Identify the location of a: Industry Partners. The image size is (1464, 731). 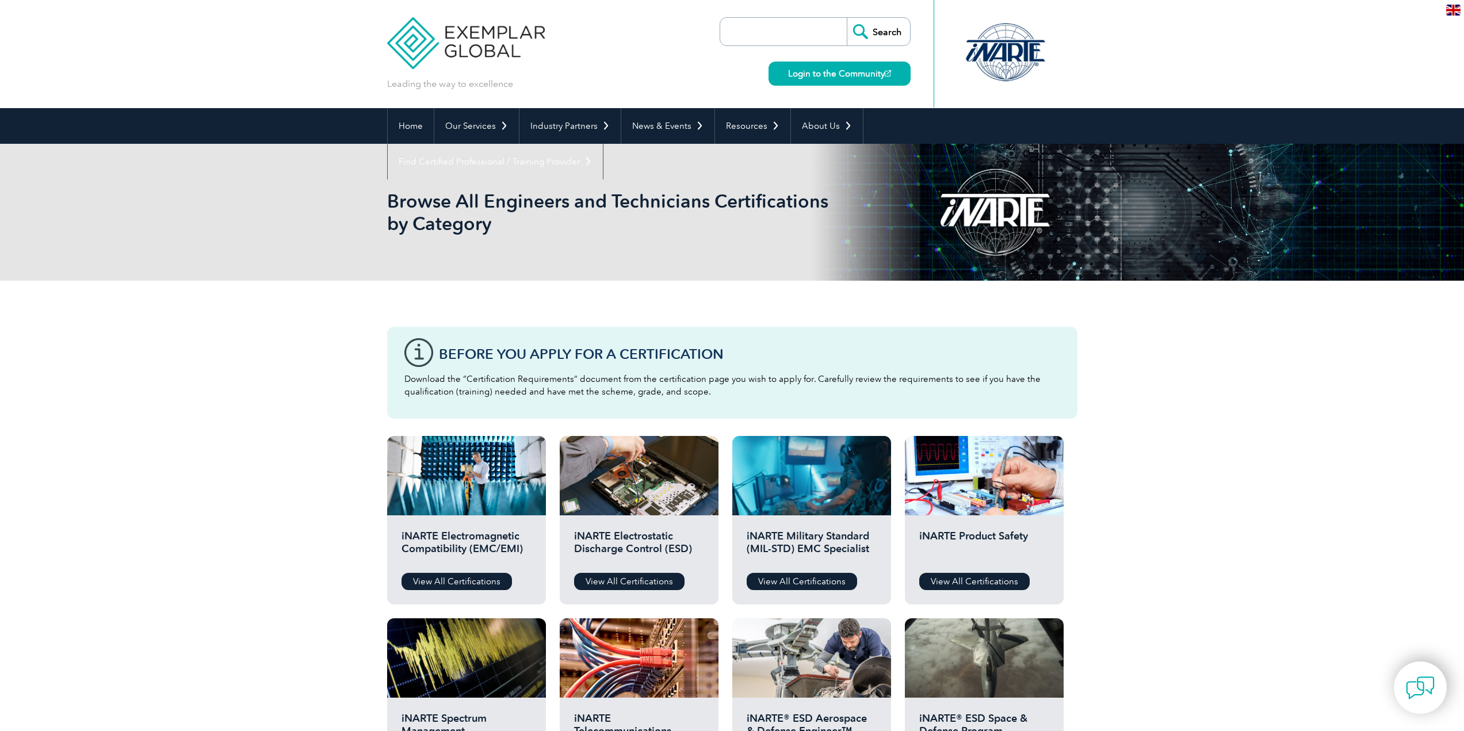
(570, 126).